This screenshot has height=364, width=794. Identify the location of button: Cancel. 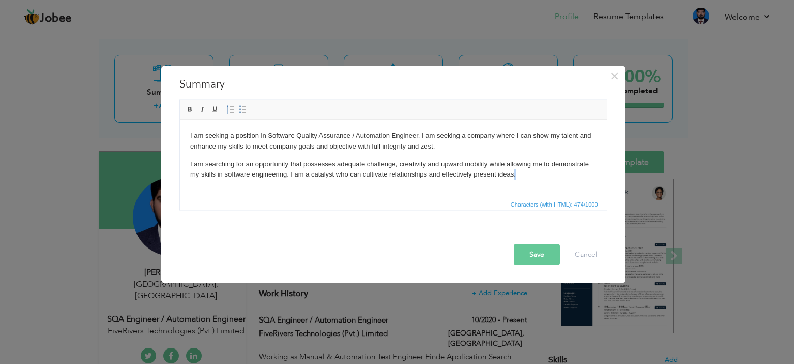
(586, 254).